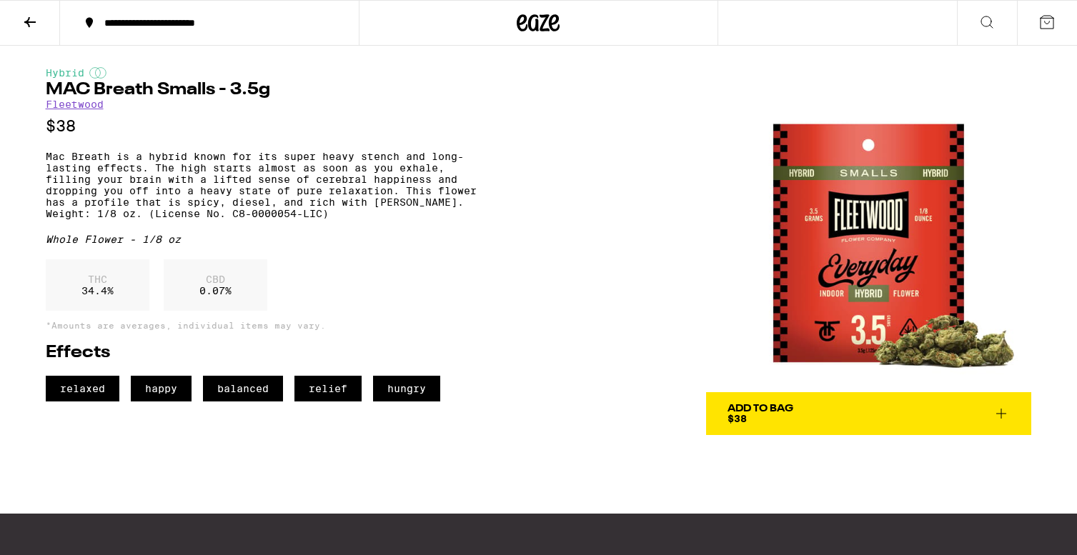  I want to click on div: 34.4 %, so click(97, 285).